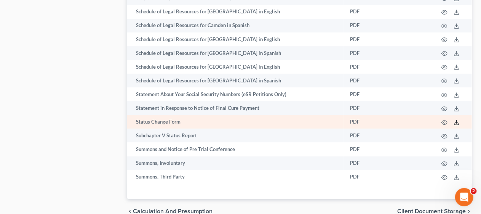 The width and height of the screenshot is (481, 214). What do you see at coordinates (236, 108) in the screenshot?
I see `td: Statement in Response to Notice of Final Cure Payment` at bounding box center [236, 108].